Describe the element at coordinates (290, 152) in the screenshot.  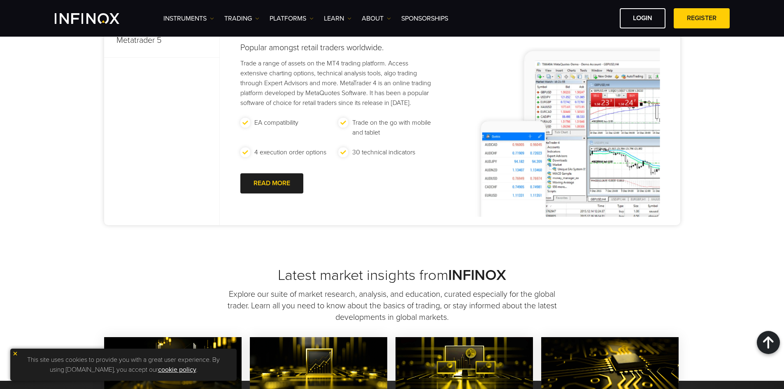
I see `p: 4 execution order options` at that location.